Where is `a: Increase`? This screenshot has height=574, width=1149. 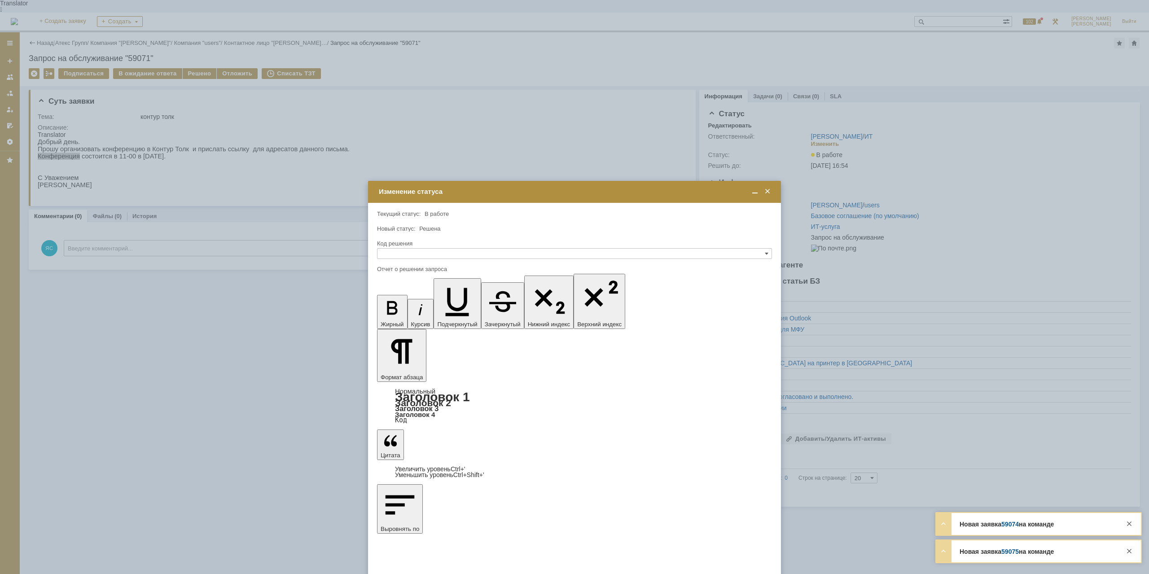
a: Increase is located at coordinates (430, 469).